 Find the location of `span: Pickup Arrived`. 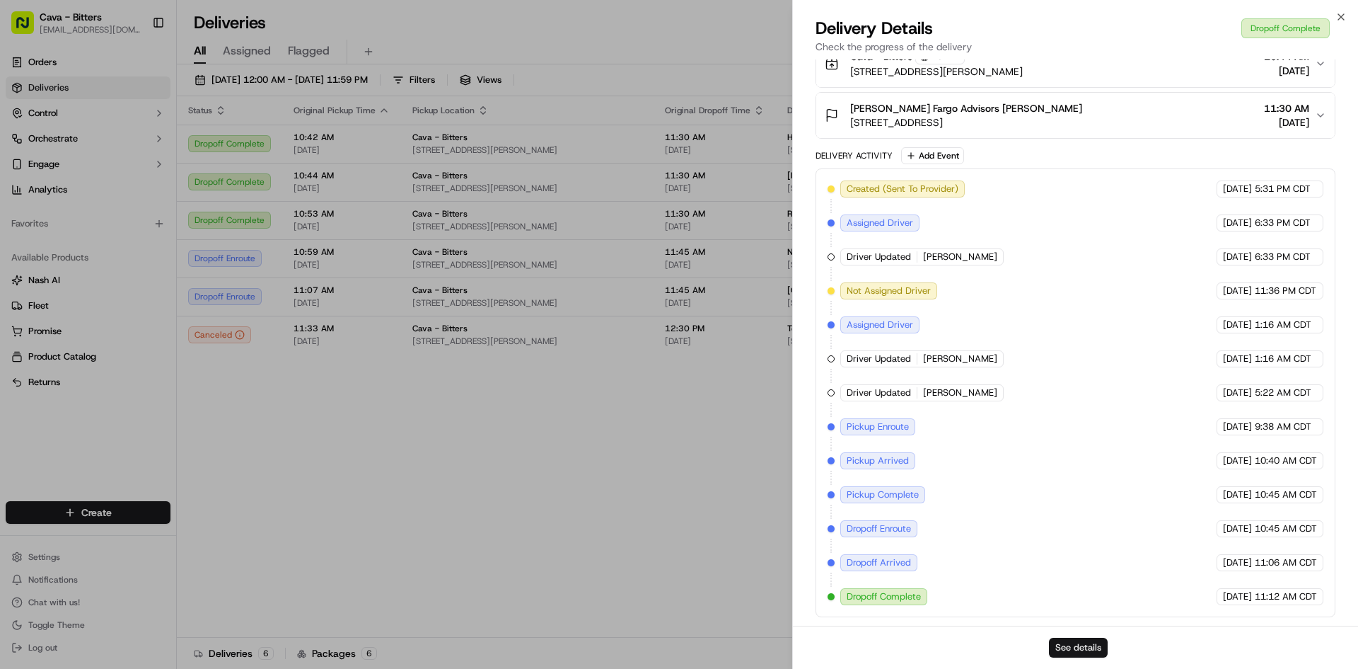

span: Pickup Arrived is located at coordinates (878, 461).